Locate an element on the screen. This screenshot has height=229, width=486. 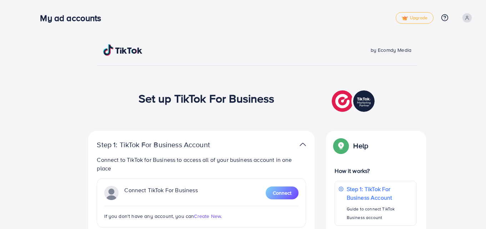
span: by Ecomdy Media is located at coordinates (391, 50).